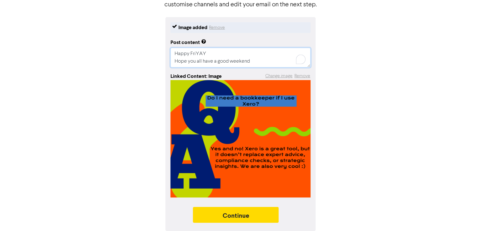 The width and height of the screenshot is (481, 231). Describe the element at coordinates (193, 27) in the screenshot. I see `div: Image added` at that location.